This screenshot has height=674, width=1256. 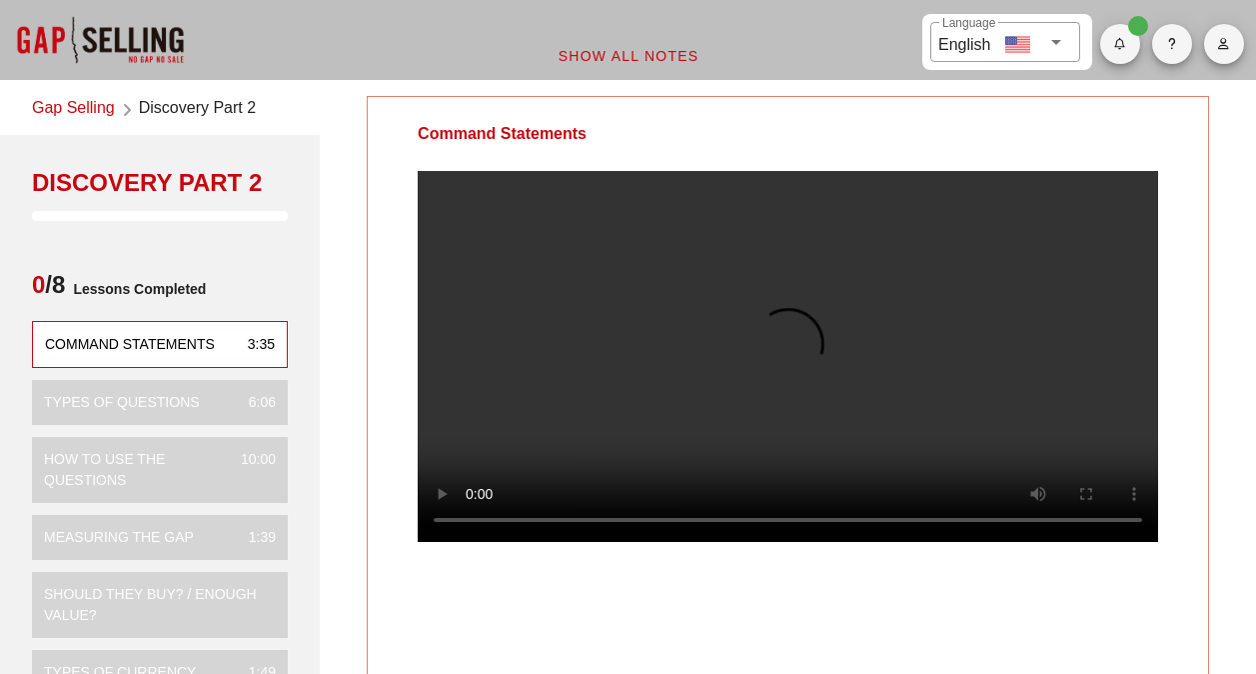 I want to click on div: English, so click(x=965, y=42).